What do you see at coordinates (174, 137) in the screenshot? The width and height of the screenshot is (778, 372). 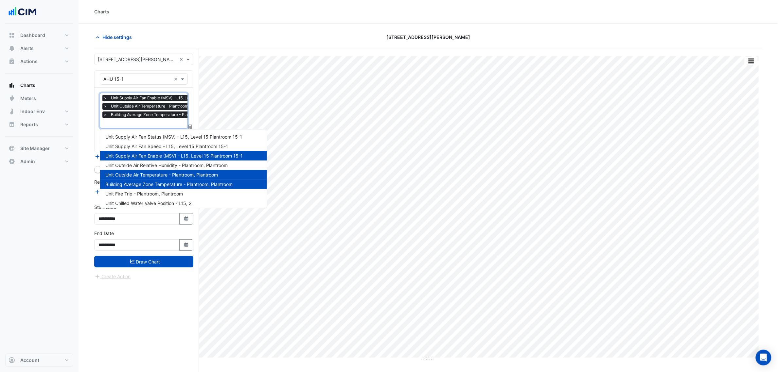 I see `span: Unit Supply Air Fan Status (MSV) - L15, Level 15 Plantroom 15-1` at bounding box center [174, 137].